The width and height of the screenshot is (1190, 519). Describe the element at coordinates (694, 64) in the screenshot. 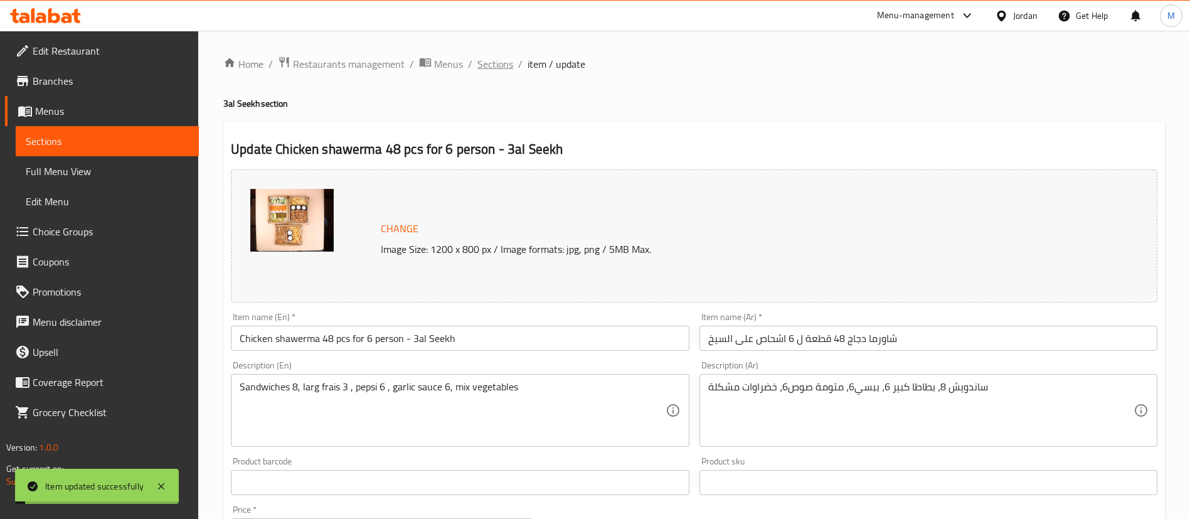

I see `nav: breadcrumb` at that location.